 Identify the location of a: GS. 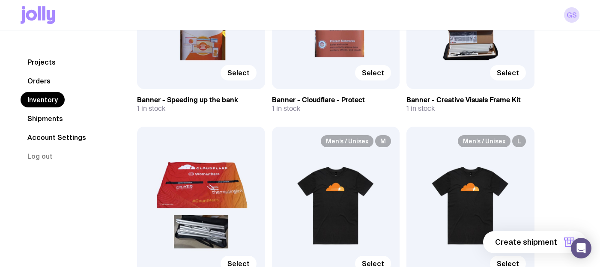
(572, 15).